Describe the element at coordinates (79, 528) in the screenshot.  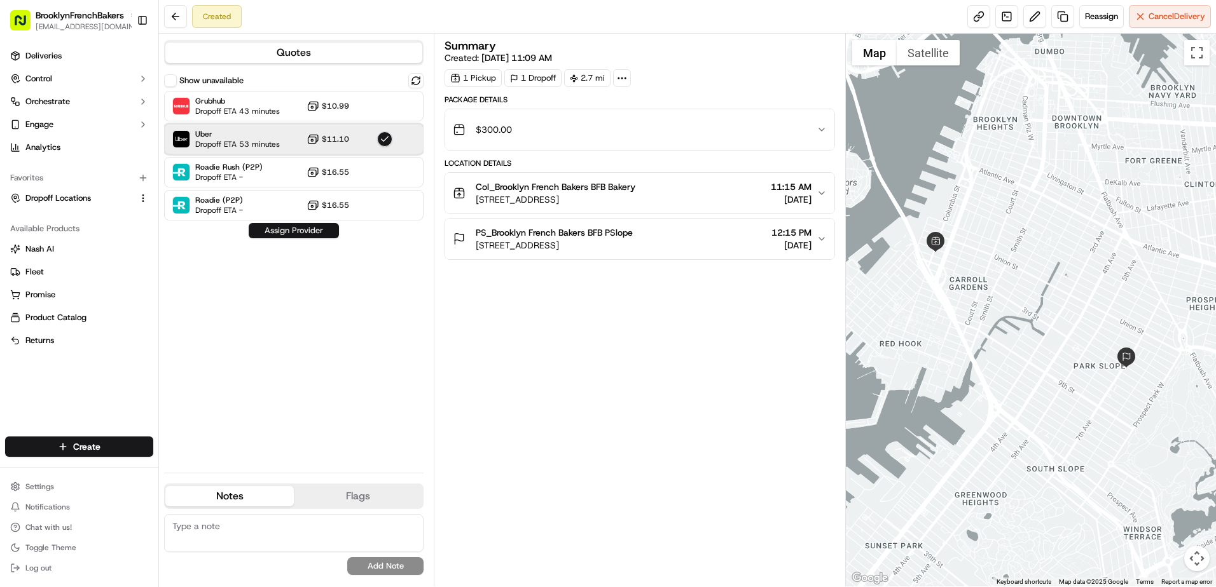
I see `button: Chat with us!` at that location.